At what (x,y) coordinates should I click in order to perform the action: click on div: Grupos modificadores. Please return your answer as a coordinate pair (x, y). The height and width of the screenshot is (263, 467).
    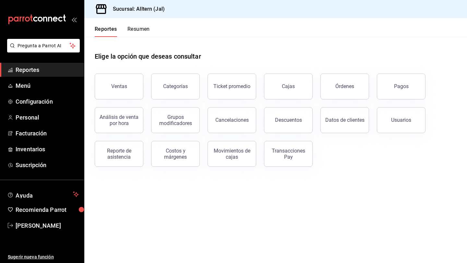
    Looking at the image, I should click on (176, 120).